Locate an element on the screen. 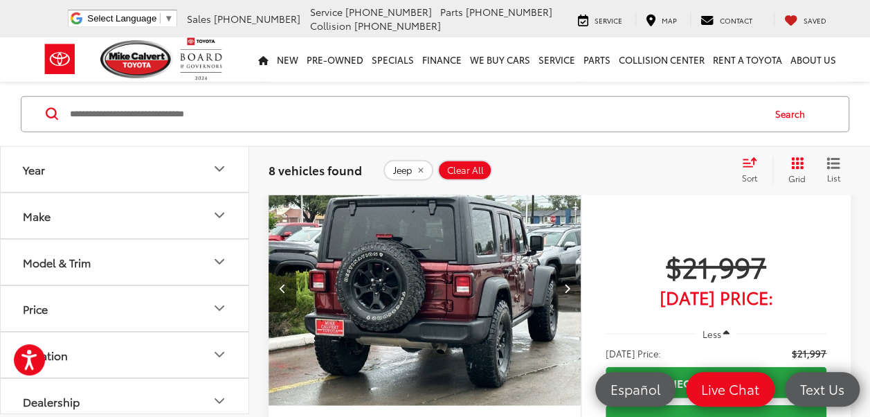  span: Parts is located at coordinates (452, 12).